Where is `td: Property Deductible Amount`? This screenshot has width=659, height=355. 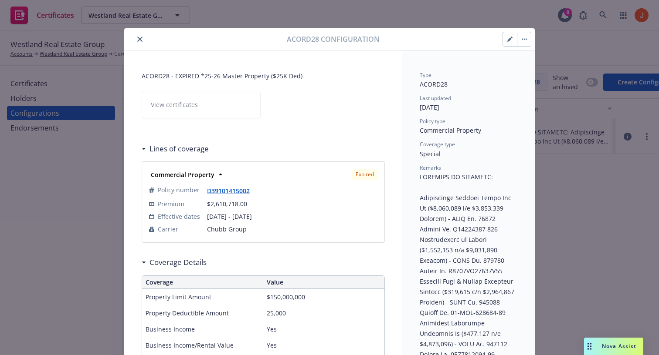
td: Property Deductible Amount is located at coordinates (203, 313).